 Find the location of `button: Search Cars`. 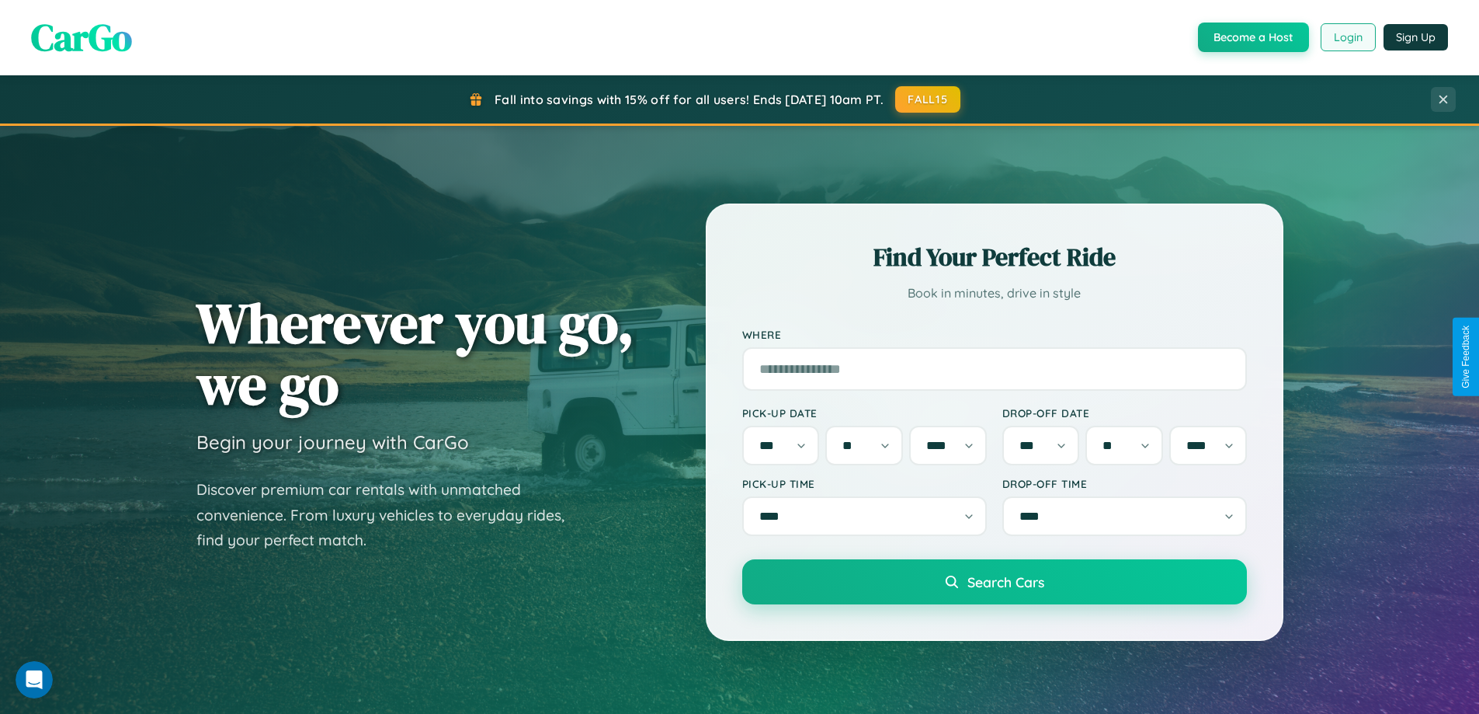

button: Search Cars is located at coordinates (995, 582).